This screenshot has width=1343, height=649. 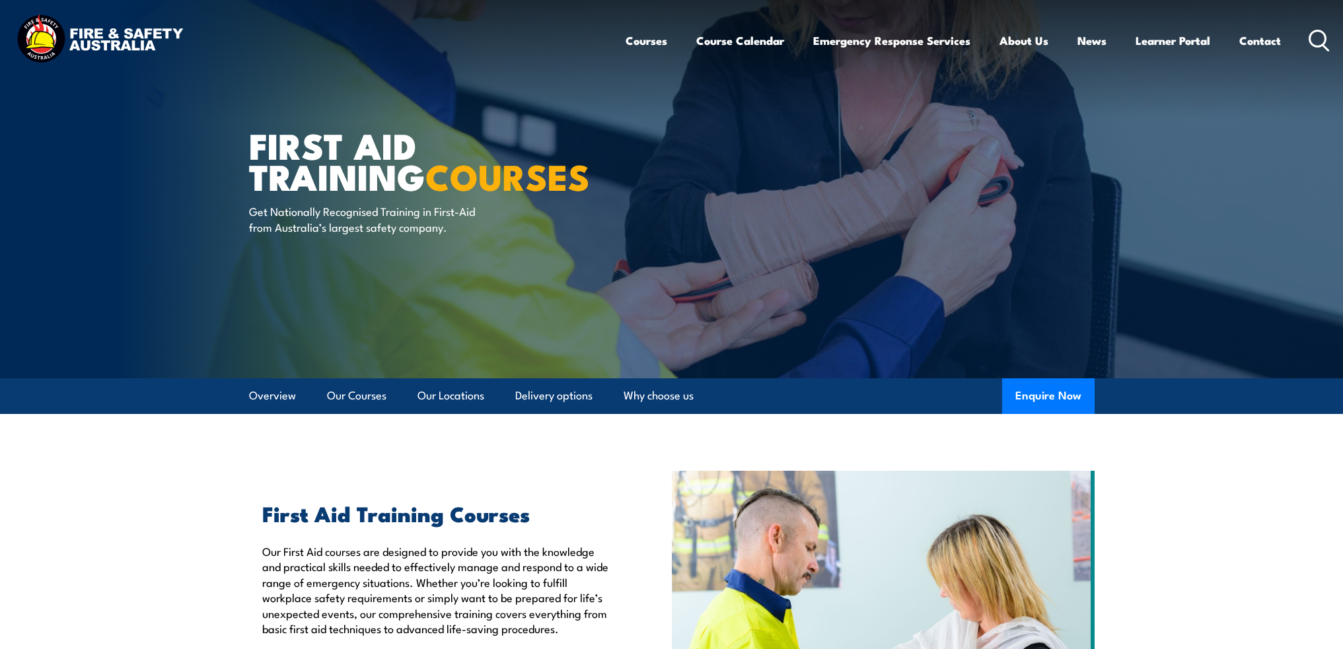 What do you see at coordinates (272, 396) in the screenshot?
I see `a: Overview` at bounding box center [272, 396].